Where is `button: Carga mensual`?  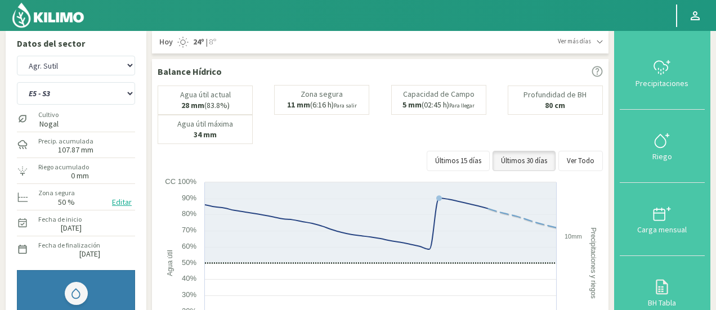 button: Carga mensual is located at coordinates (662, 220).